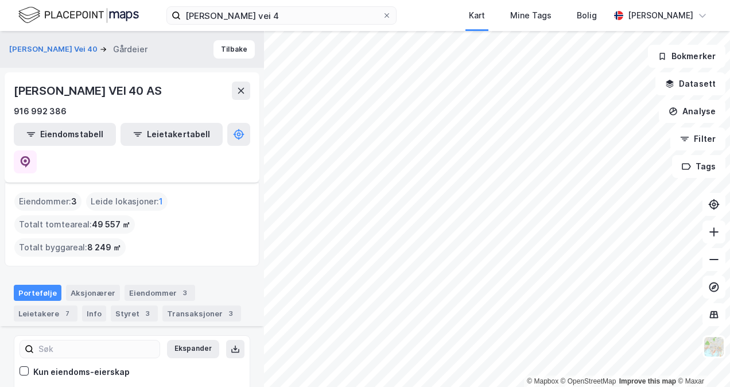 The width and height of the screenshot is (730, 387). What do you see at coordinates (647, 381) in the screenshot?
I see `a: Improve this map` at bounding box center [647, 381].